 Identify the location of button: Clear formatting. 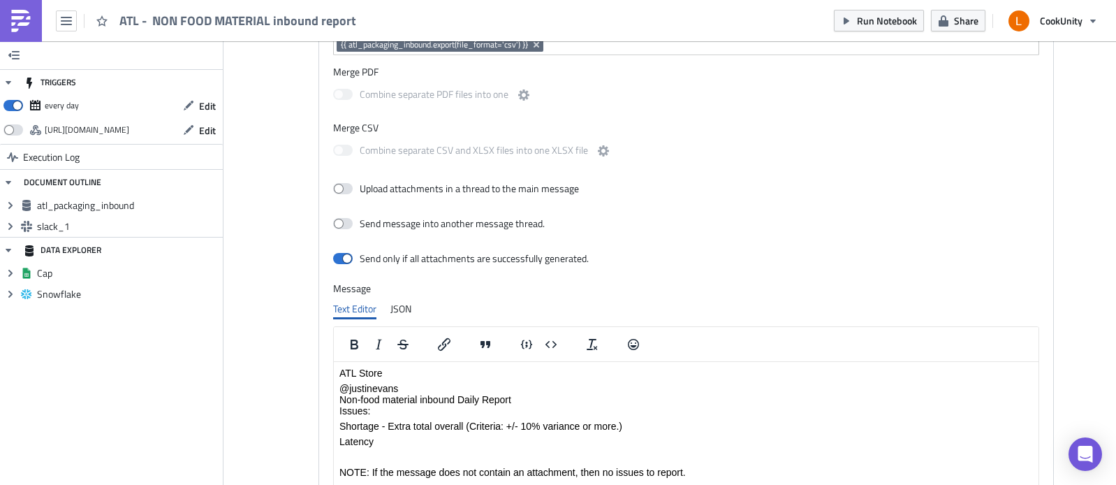
(592, 344).